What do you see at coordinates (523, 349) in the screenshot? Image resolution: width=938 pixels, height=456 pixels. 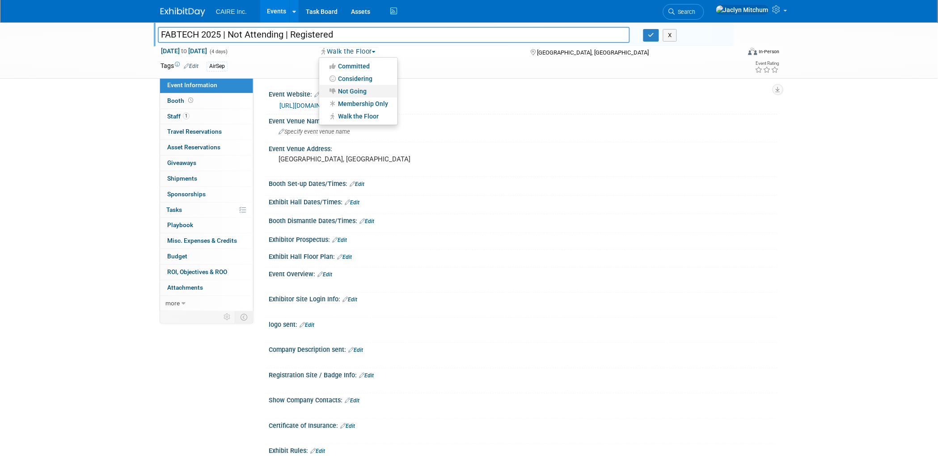 I see `div: Company Description sent:` at bounding box center [523, 349].